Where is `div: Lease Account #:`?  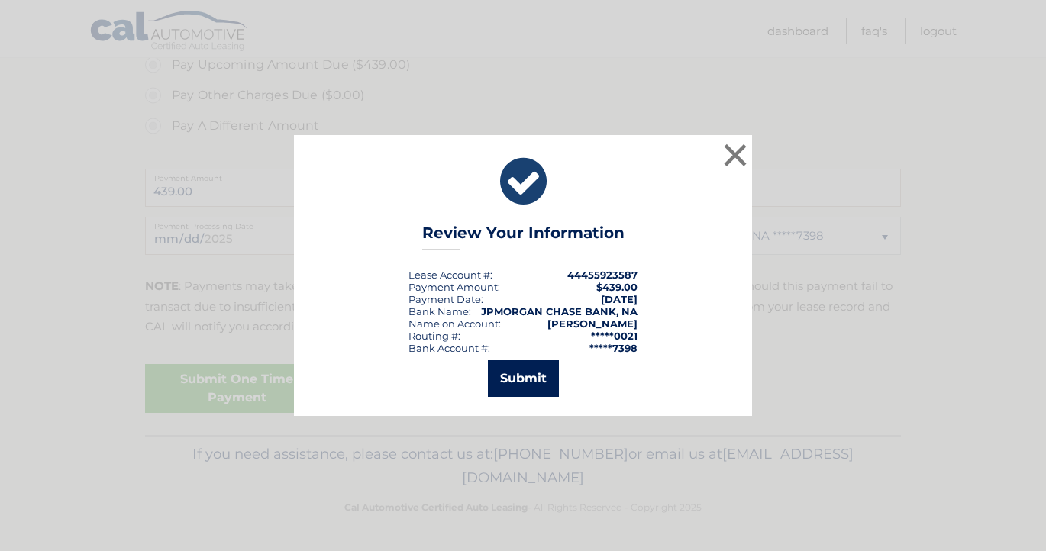 div: Lease Account #: is located at coordinates (451, 275).